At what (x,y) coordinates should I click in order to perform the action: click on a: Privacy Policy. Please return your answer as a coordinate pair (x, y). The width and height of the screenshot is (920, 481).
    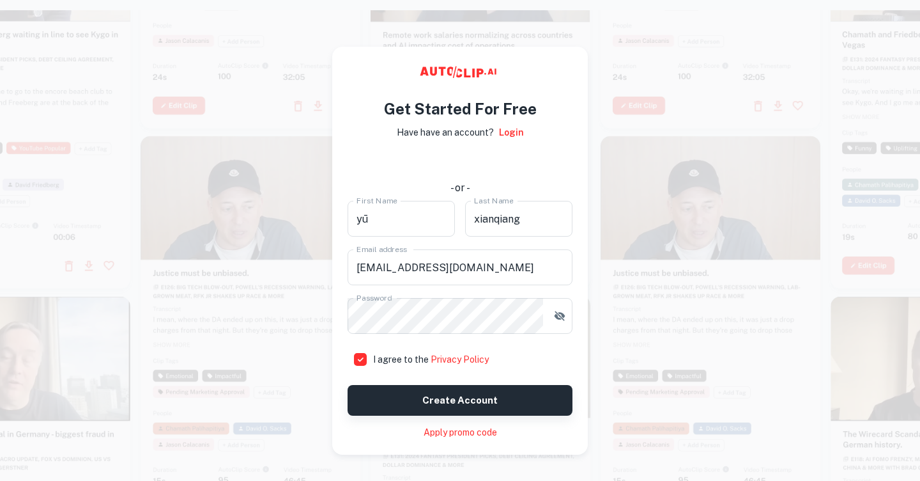
    Looking at the image, I should click on (460, 359).